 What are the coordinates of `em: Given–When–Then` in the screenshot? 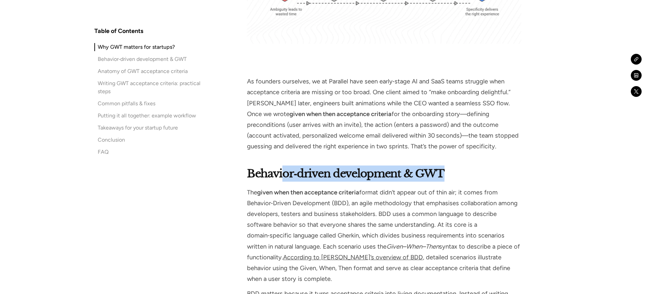 It's located at (413, 247).